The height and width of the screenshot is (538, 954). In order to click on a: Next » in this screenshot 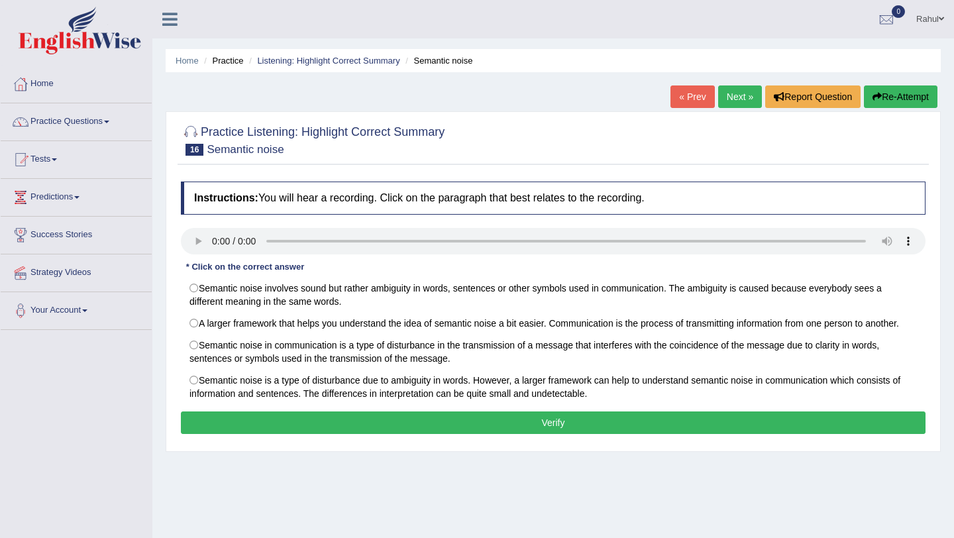, I will do `click(740, 97)`.